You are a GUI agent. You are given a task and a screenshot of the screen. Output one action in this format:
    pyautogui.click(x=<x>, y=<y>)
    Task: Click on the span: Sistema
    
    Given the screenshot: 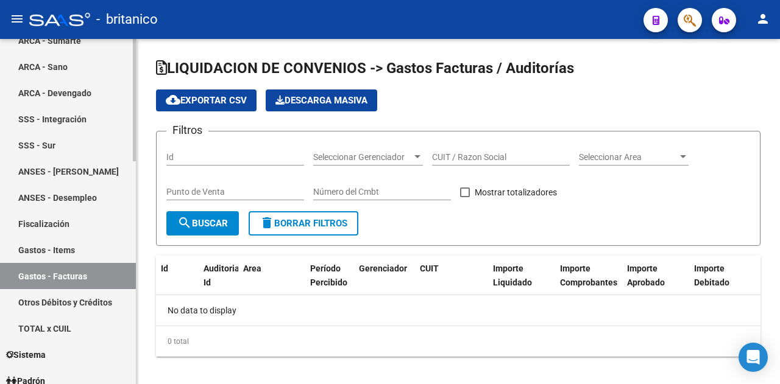 What is the action you would take?
    pyautogui.click(x=26, y=355)
    